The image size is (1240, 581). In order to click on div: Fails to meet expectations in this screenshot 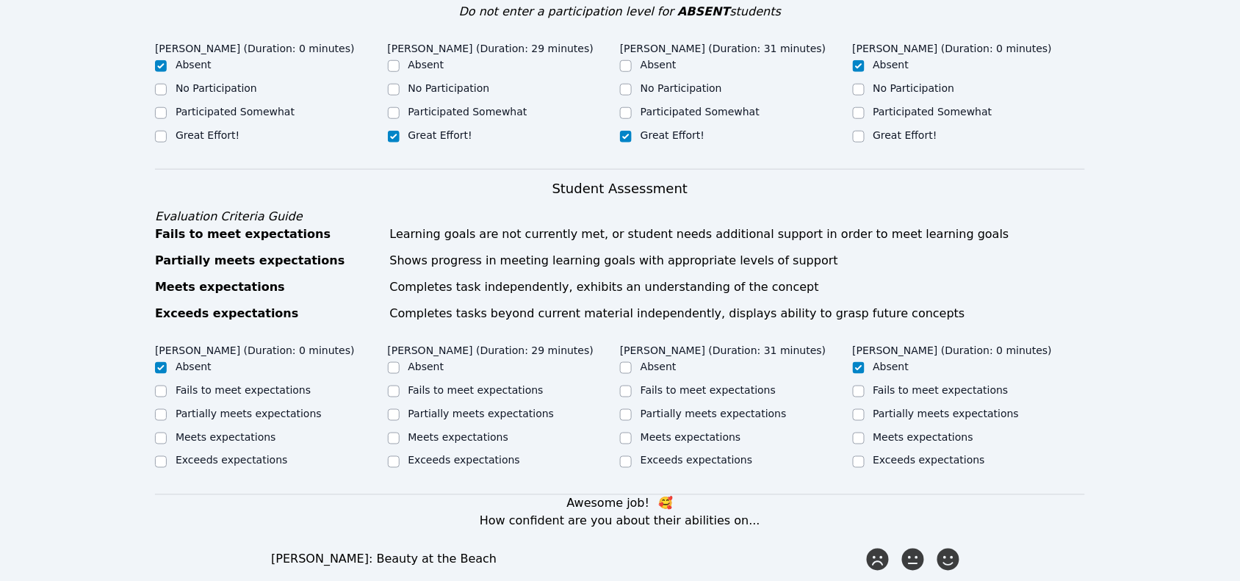, I will do `click(268, 234)`.